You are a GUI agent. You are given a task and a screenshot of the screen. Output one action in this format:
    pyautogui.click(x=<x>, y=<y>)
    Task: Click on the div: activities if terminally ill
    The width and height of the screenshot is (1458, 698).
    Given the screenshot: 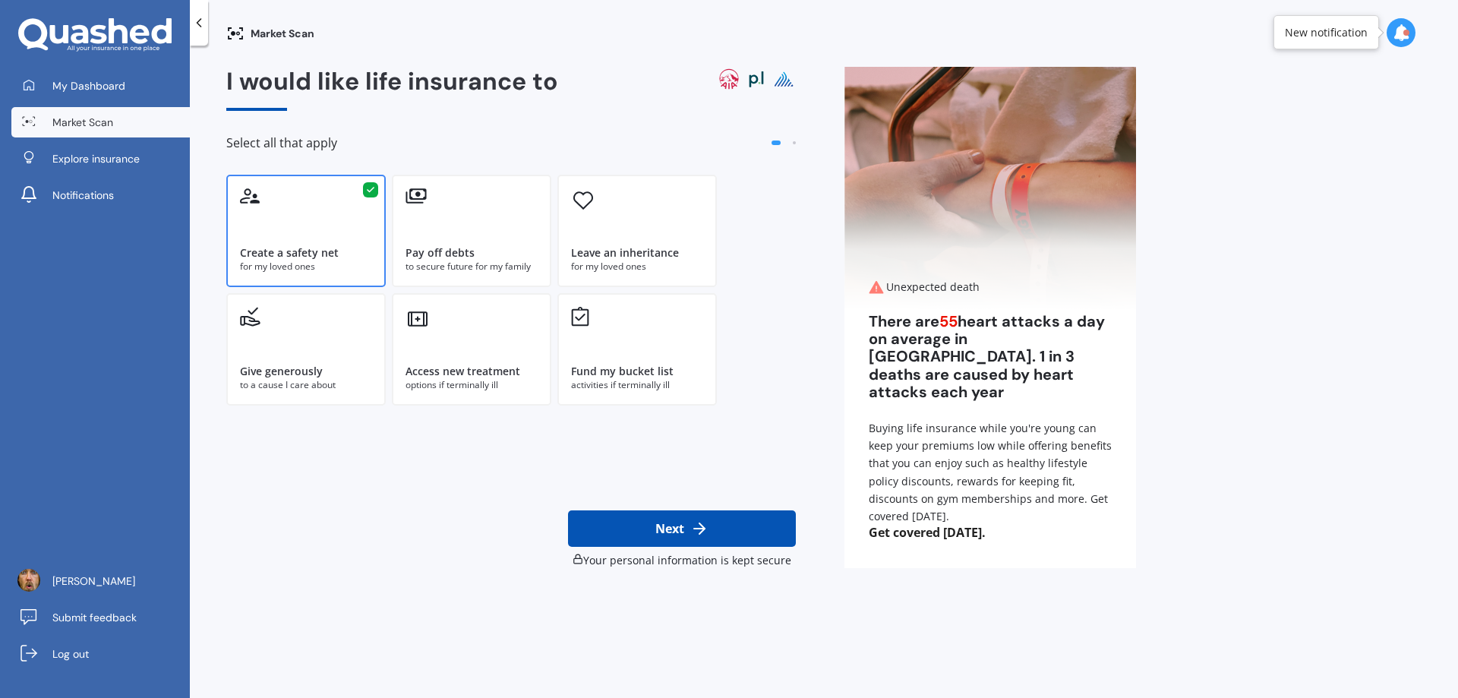 What is the action you would take?
    pyautogui.click(x=637, y=385)
    